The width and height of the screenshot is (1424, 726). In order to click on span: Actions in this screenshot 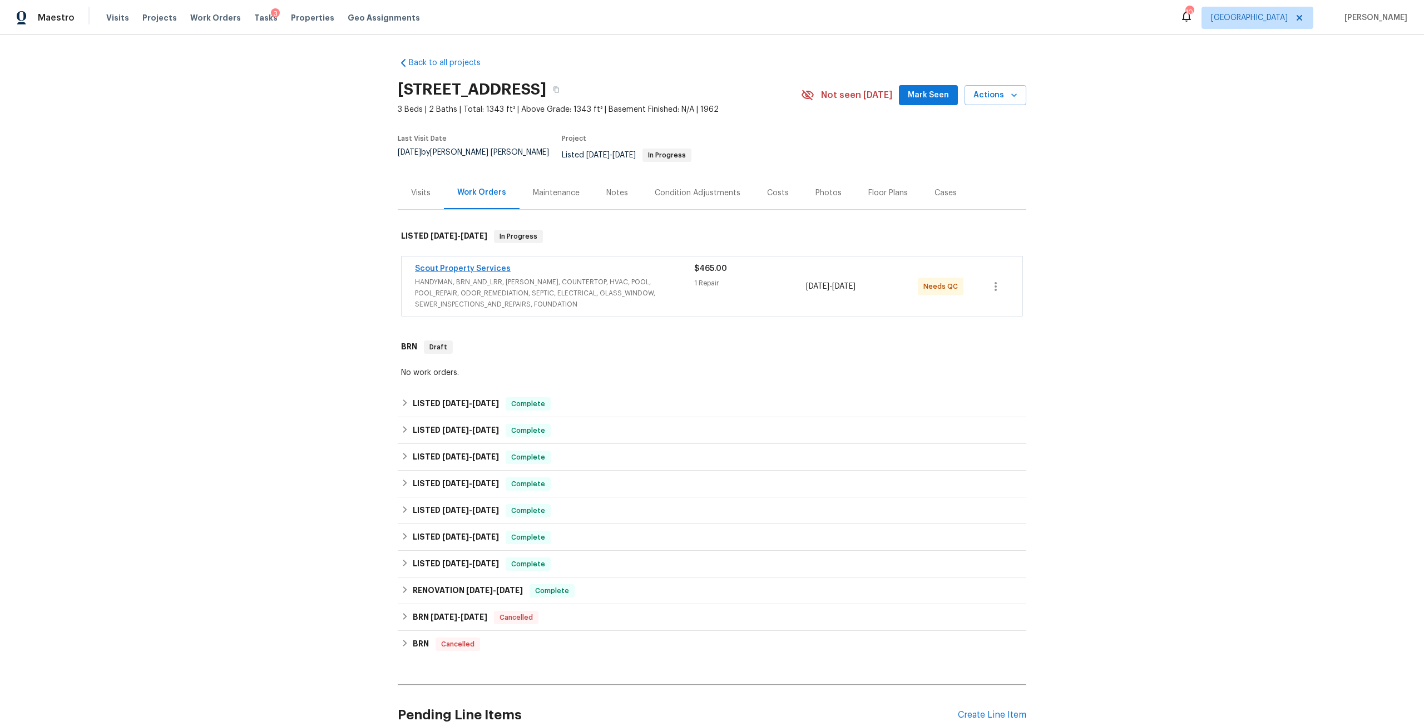, I will do `click(995, 95)`.